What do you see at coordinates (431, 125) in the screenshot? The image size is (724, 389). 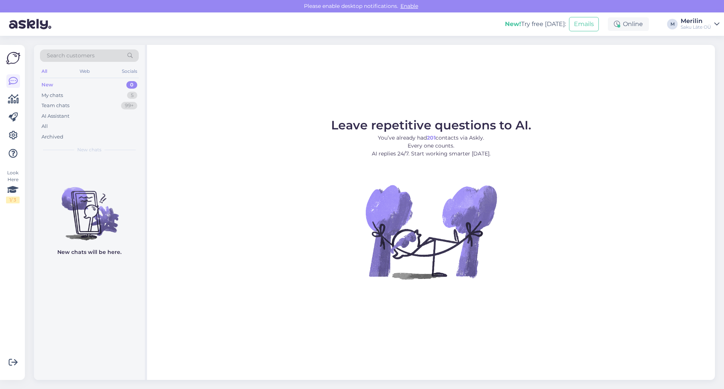 I see `span: Leave repetitive questions to AI.` at bounding box center [431, 125].